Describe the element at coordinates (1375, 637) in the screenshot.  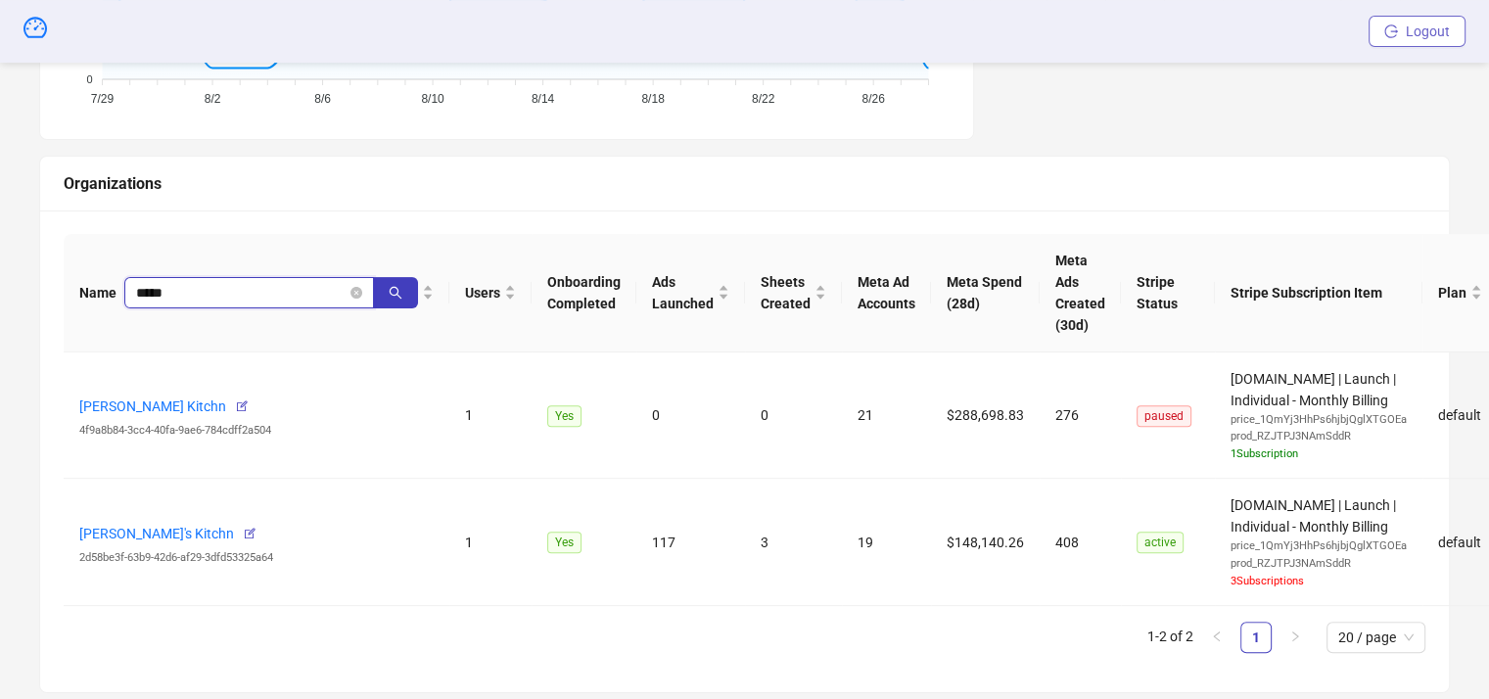
I see `div: Page Size` at that location.